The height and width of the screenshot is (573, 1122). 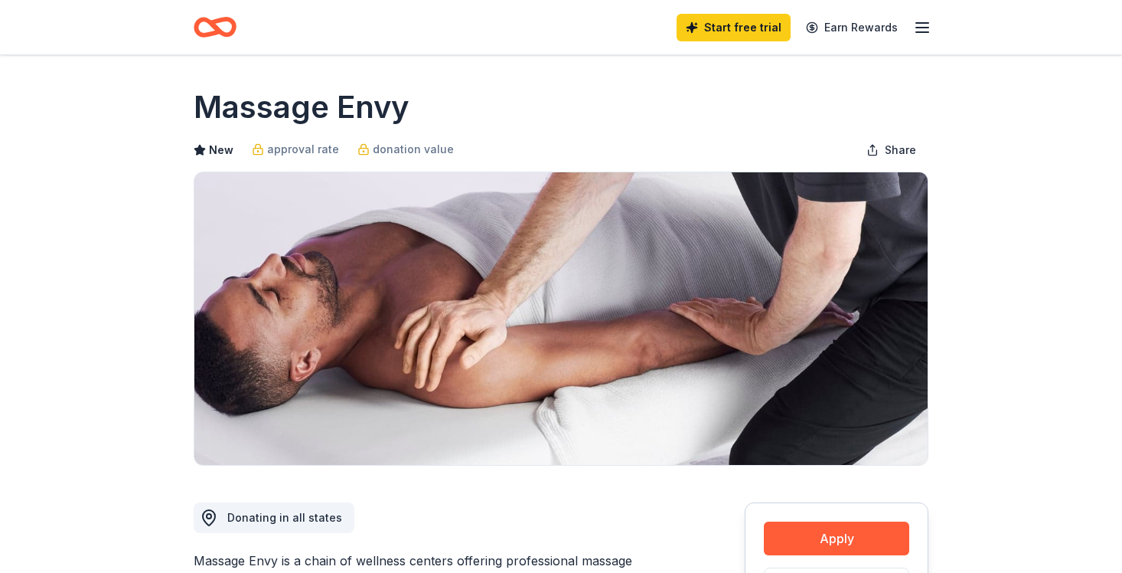 What do you see at coordinates (891, 150) in the screenshot?
I see `button: Share` at bounding box center [891, 150].